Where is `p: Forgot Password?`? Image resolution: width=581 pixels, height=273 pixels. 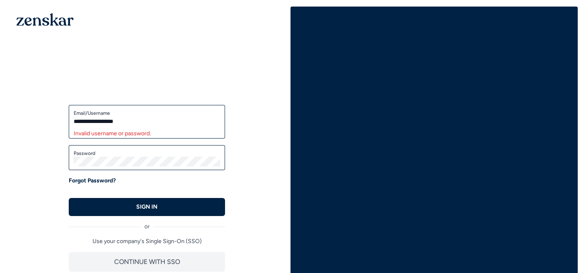 p: Forgot Password? is located at coordinates (92, 181).